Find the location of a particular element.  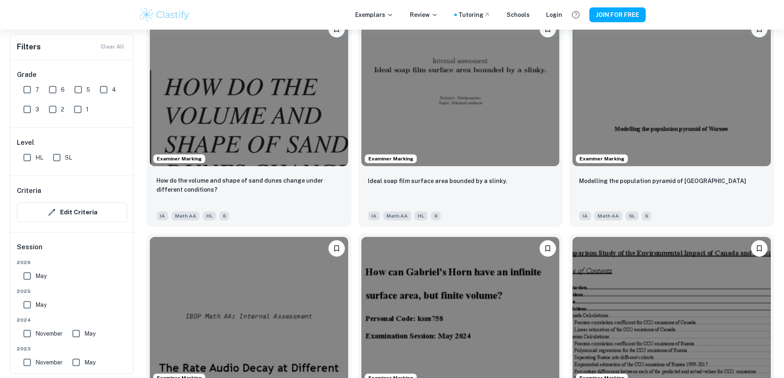

span: 3 is located at coordinates (37, 109).